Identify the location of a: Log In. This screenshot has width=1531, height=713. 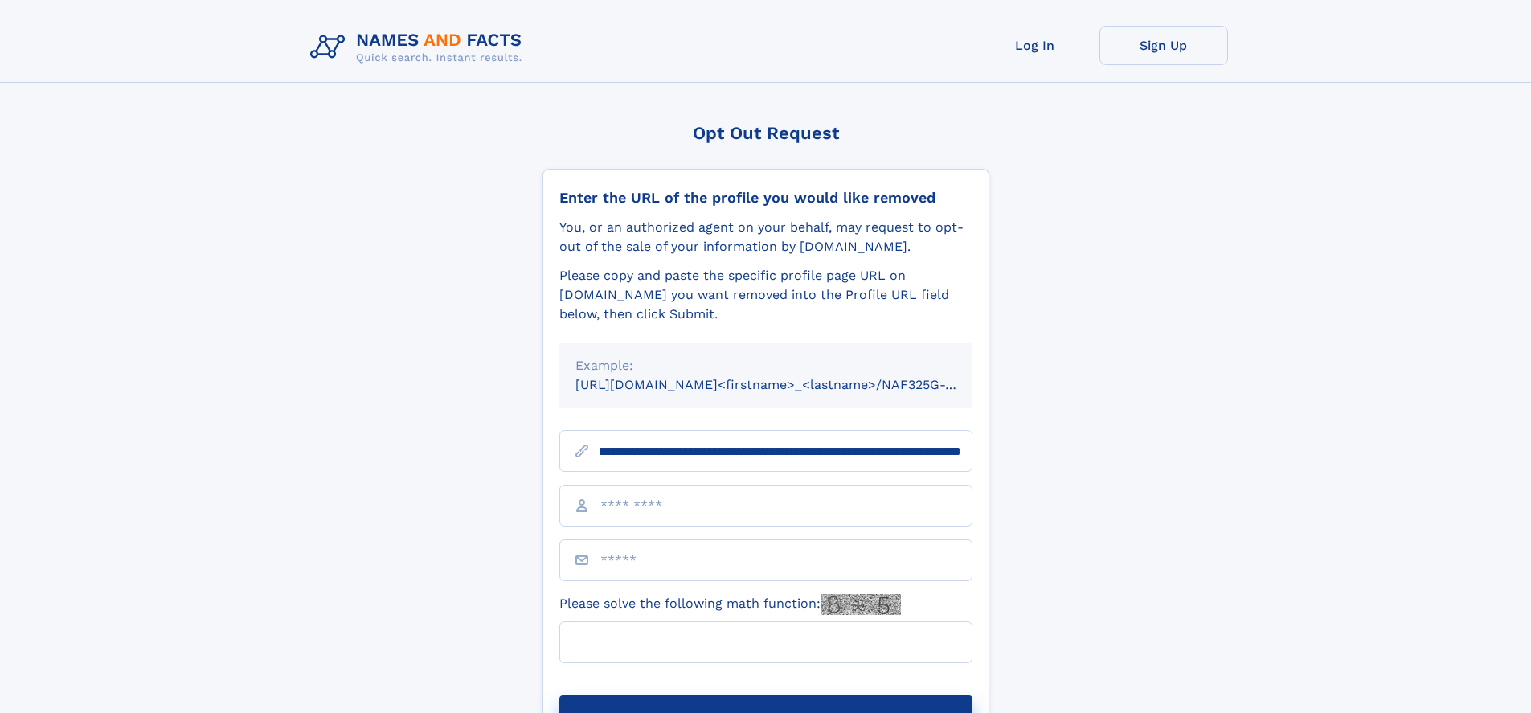
(1035, 45).